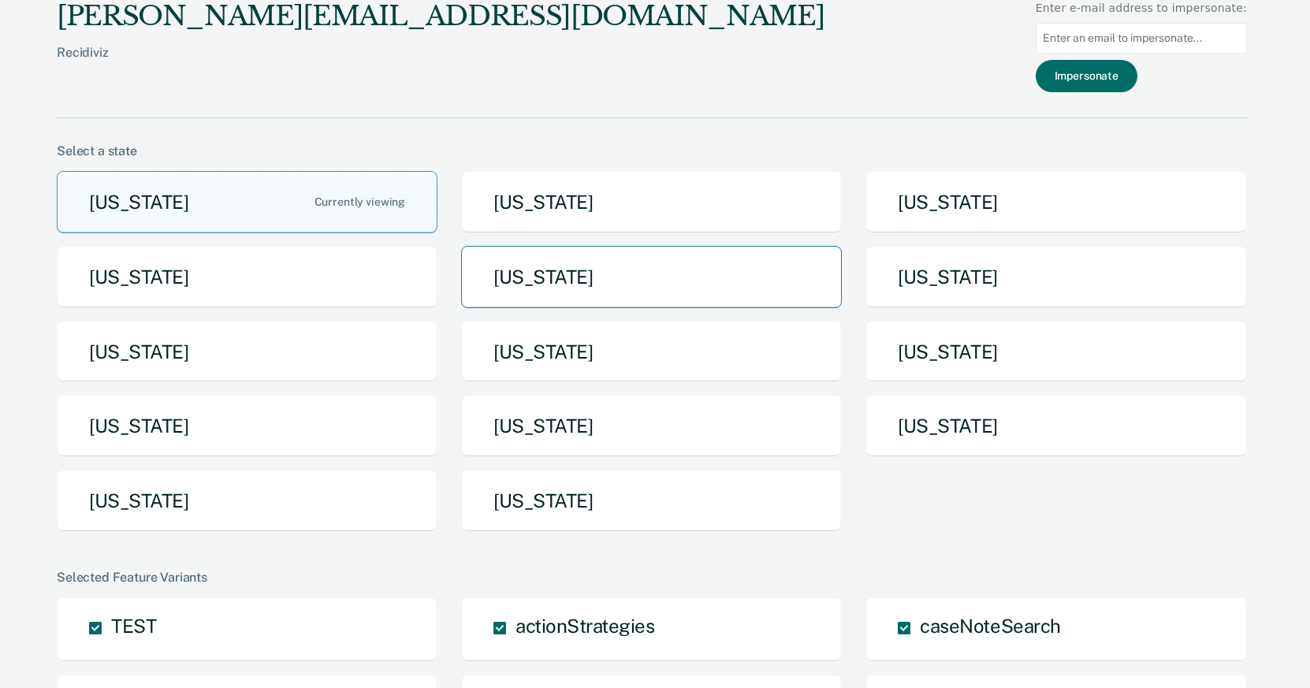 The width and height of the screenshot is (1310, 688). I want to click on span: caseNoteSearch, so click(990, 626).